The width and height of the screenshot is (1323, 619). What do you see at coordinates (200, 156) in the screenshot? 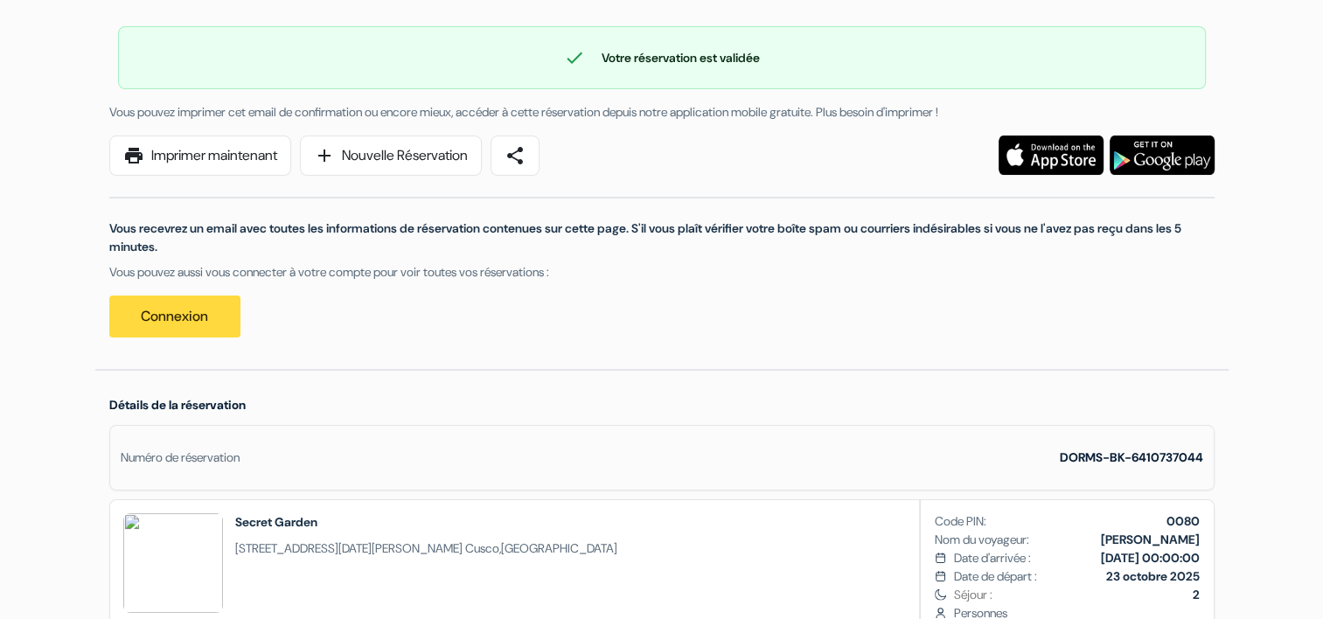
I see `a: printImprimer maintenant` at bounding box center [200, 156].